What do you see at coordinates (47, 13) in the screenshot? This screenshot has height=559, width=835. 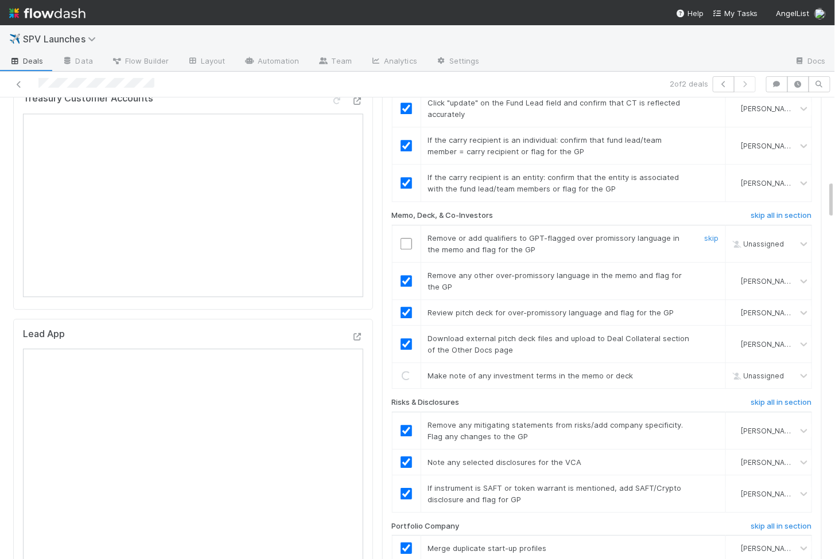 I see `img: logo-inverted-e16ddd16eac7371096b0.svg` at bounding box center [47, 13].